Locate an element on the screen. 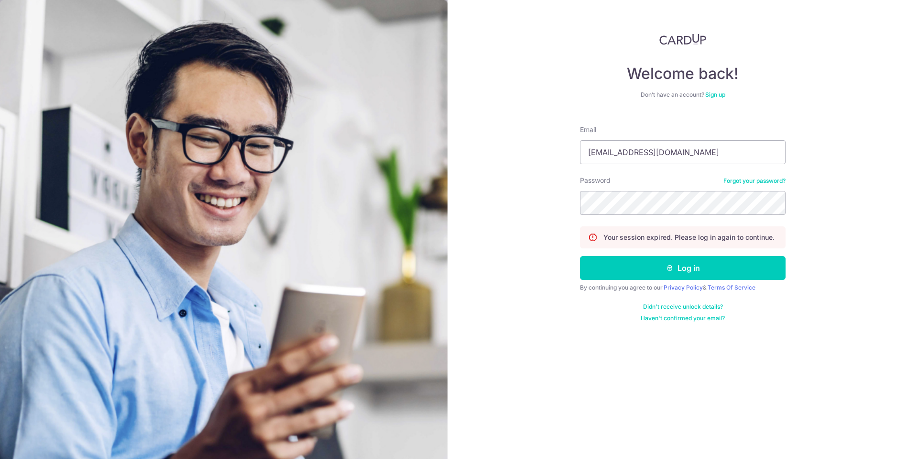 The image size is (918, 459). a: Didn't receive unlock details? is located at coordinates (683, 307).